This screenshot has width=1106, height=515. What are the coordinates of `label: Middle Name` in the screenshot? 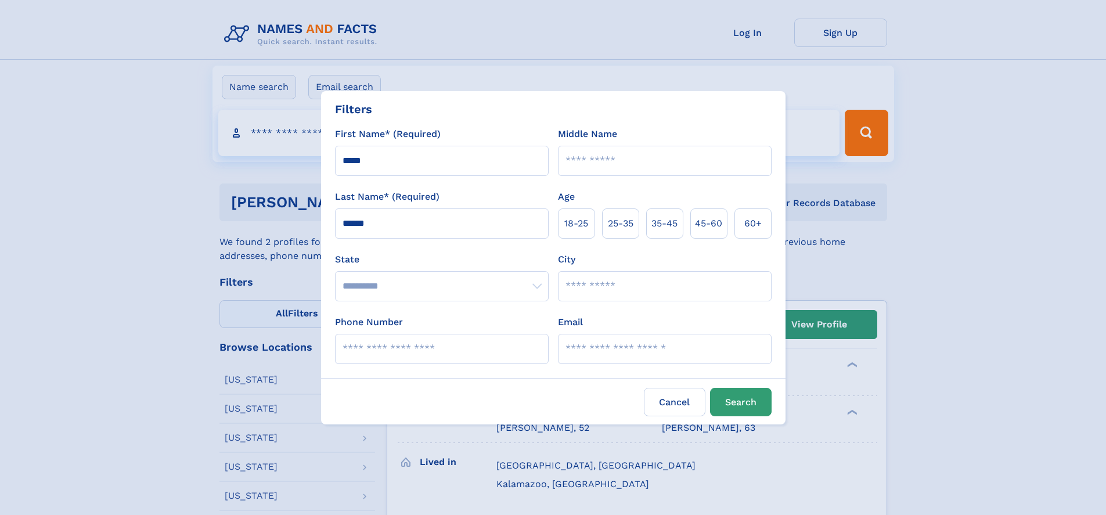 It's located at (588, 134).